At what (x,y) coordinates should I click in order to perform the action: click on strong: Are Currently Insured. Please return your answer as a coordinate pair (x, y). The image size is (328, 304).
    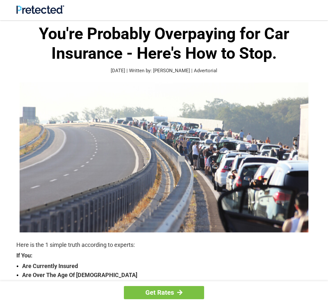
    Looking at the image, I should click on (167, 266).